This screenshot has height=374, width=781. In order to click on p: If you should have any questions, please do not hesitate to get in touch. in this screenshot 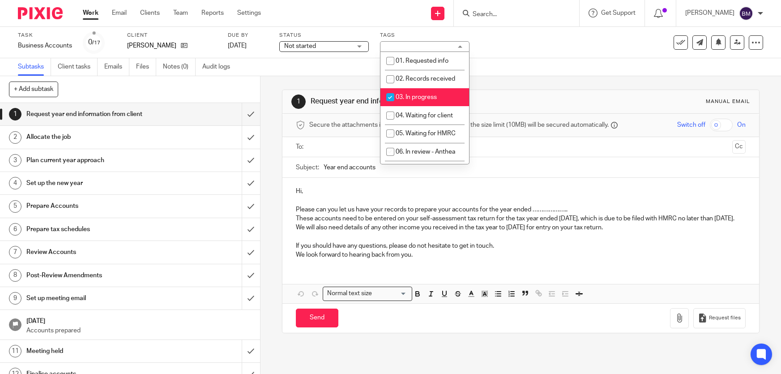, I will do `click(520, 246)`.